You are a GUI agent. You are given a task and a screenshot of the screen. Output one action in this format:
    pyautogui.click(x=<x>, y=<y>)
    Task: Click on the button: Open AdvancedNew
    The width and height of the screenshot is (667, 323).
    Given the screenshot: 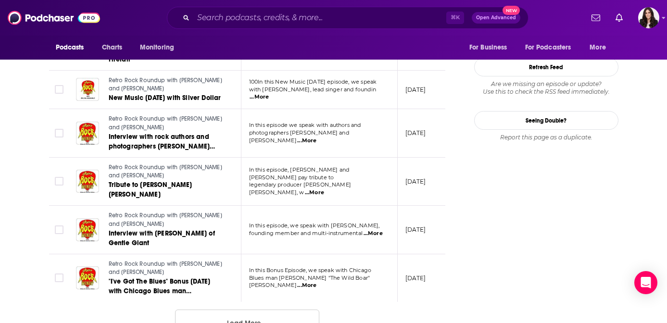 What is the action you would take?
    pyautogui.click(x=496, y=18)
    